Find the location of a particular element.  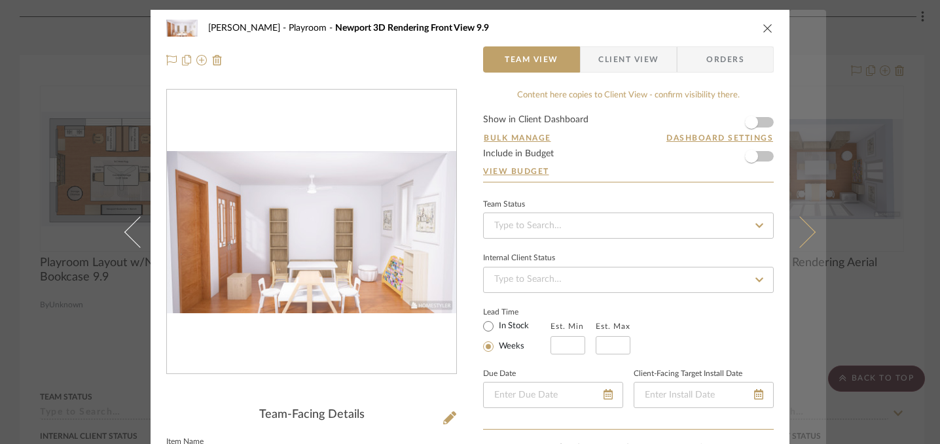

span: Client View is located at coordinates (628, 60).